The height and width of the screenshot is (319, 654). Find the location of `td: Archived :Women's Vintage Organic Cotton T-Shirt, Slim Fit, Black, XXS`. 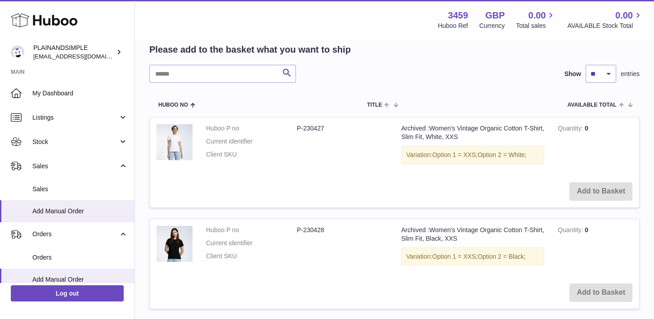

td: Archived :Women's Vintage Organic Cotton T-Shirt, Slim Fit, Black, XXS is located at coordinates (472, 248).